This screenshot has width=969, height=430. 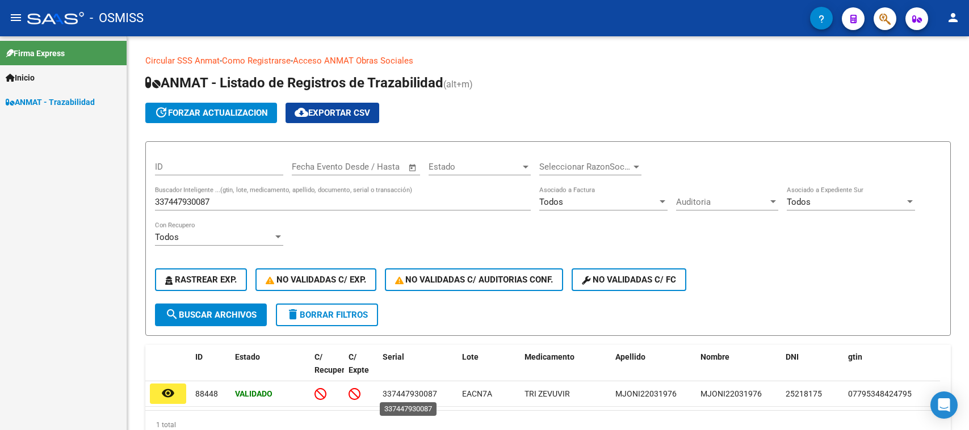 What do you see at coordinates (35, 53) in the screenshot?
I see `span: Firma Express` at bounding box center [35, 53].